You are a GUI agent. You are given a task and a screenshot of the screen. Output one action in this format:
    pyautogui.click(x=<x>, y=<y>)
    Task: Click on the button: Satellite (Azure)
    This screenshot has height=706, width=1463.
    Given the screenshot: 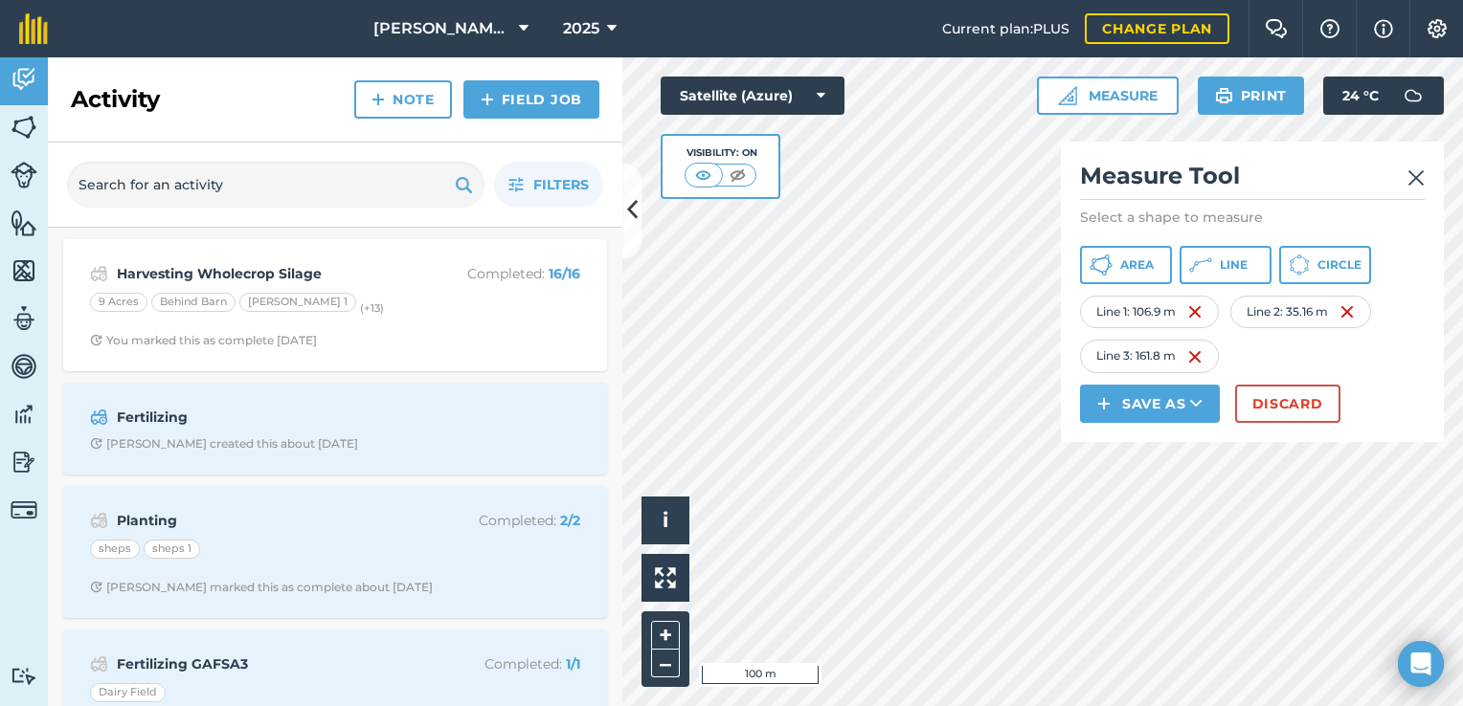 What is the action you would take?
    pyautogui.click(x=752, y=96)
    